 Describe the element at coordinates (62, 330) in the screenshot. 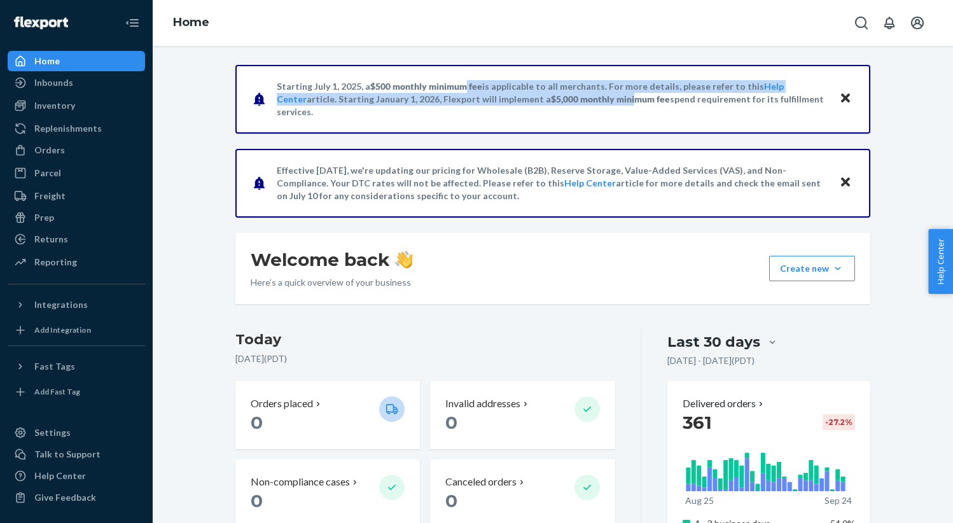

I see `div: Add Integration` at that location.